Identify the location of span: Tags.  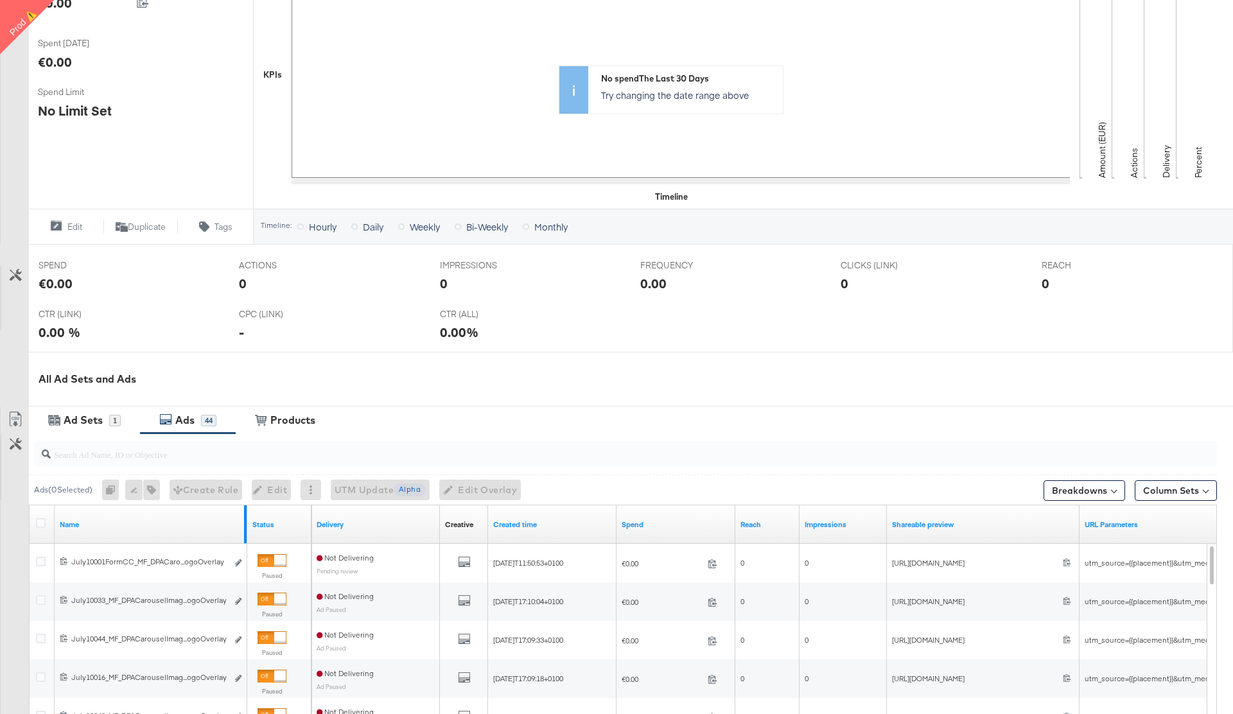
(223, 227).